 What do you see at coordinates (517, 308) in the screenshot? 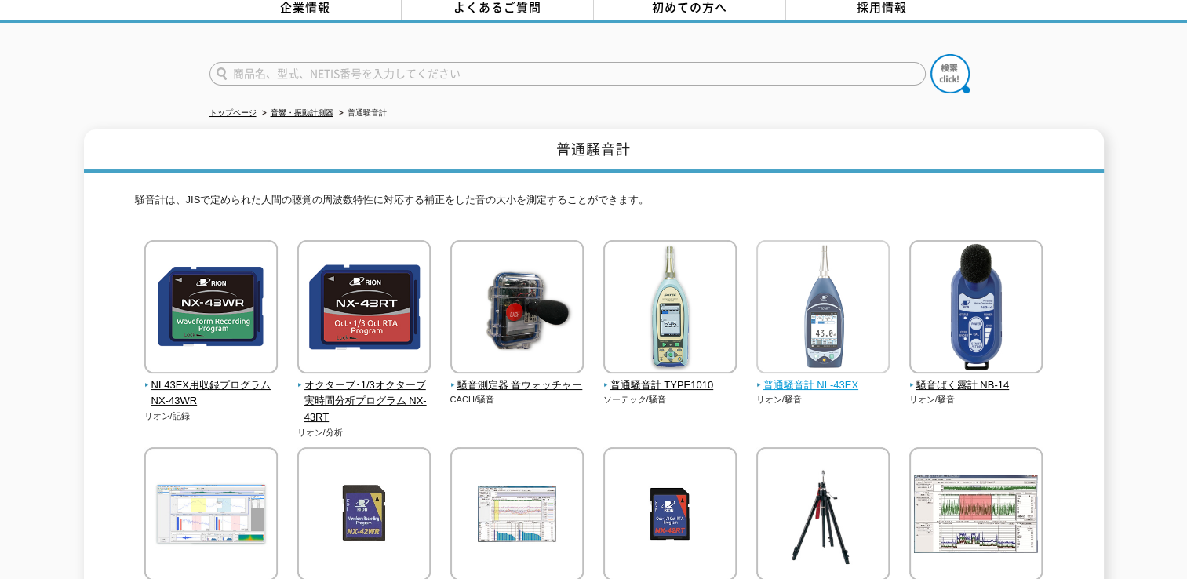
I see `img: 騒音測定器 音ウォッチャー` at bounding box center [517, 308].